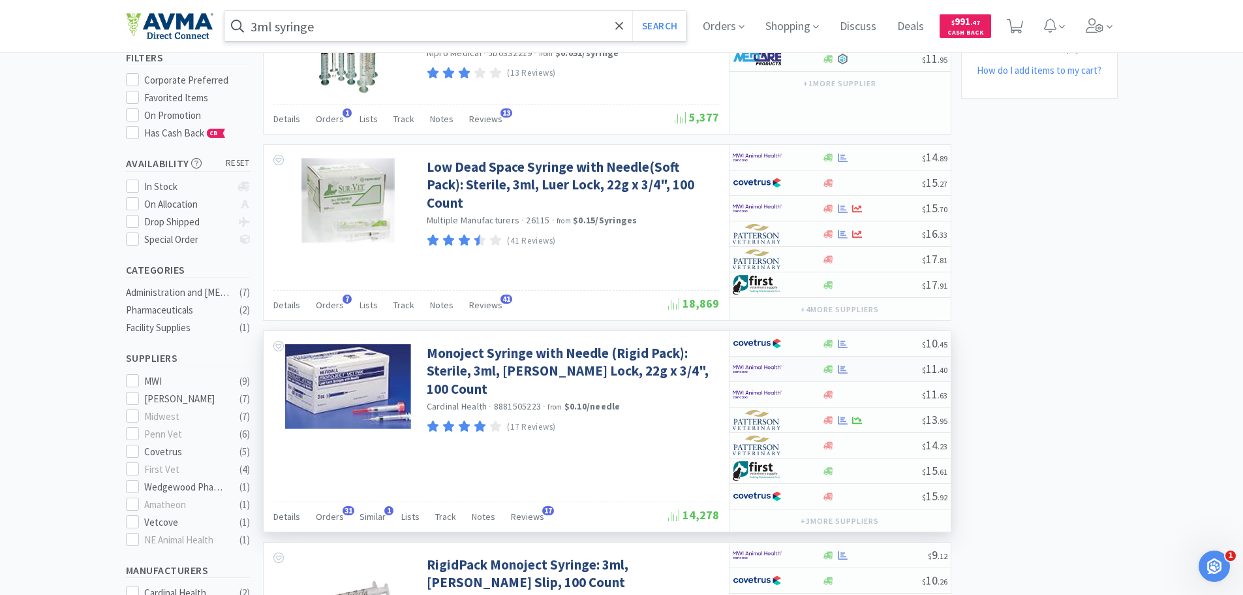  I want to click on a: Multiple Manufacturers, so click(473, 220).